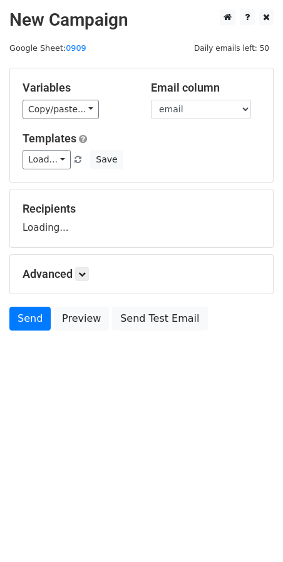 The image size is (283, 562). I want to click on a: Daily emails left: 50, so click(232, 48).